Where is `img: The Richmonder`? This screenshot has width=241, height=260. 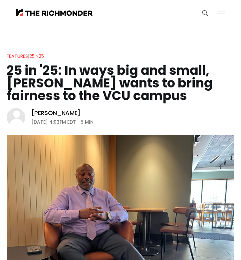 img: The Richmonder is located at coordinates (54, 13).